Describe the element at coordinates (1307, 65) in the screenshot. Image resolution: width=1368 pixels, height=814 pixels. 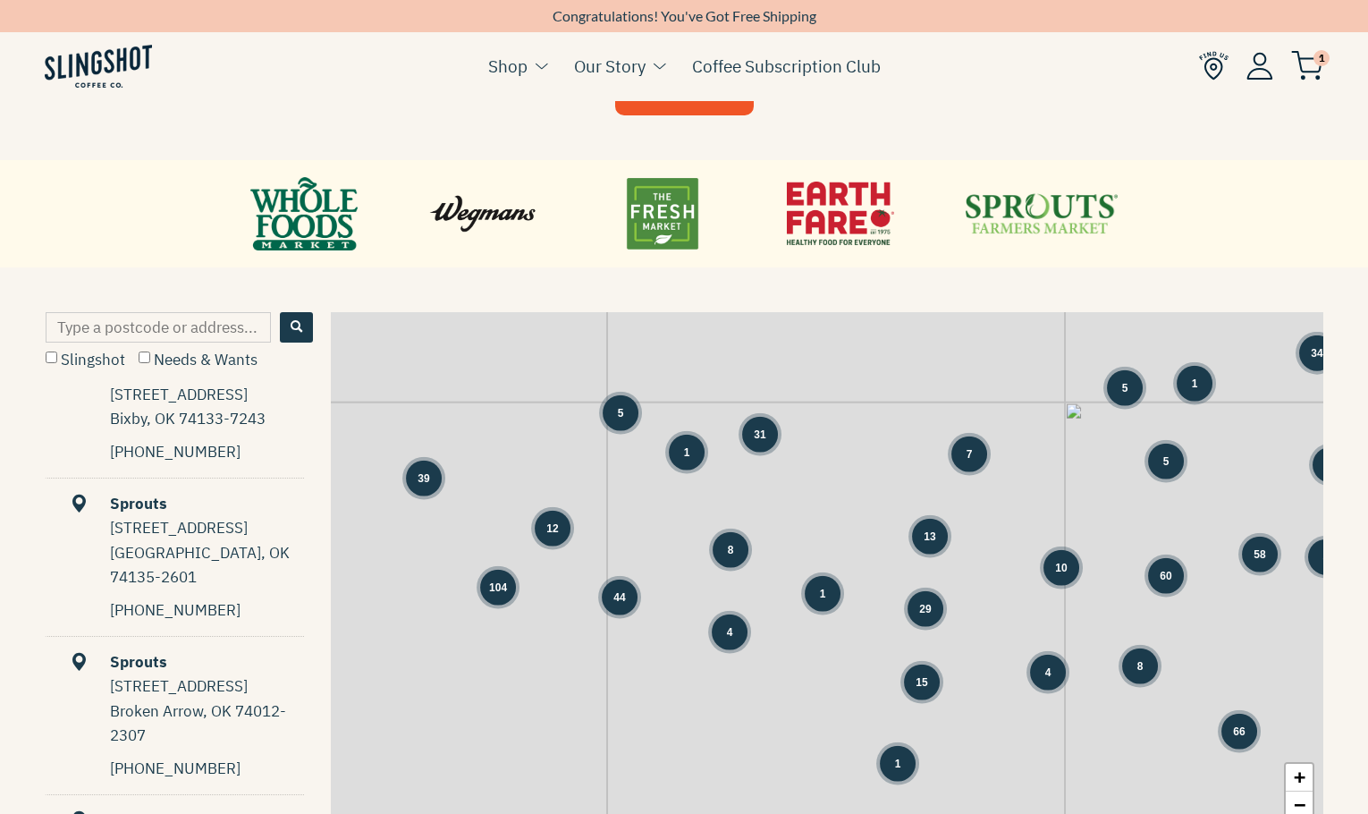
I see `a: 1` at that location.